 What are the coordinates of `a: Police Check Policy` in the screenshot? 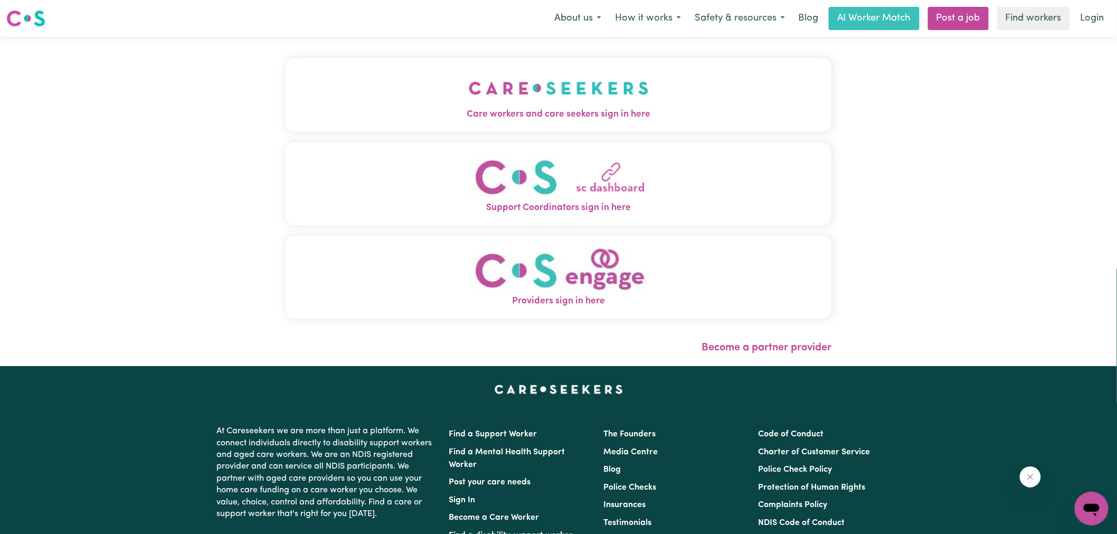 It's located at (796, 470).